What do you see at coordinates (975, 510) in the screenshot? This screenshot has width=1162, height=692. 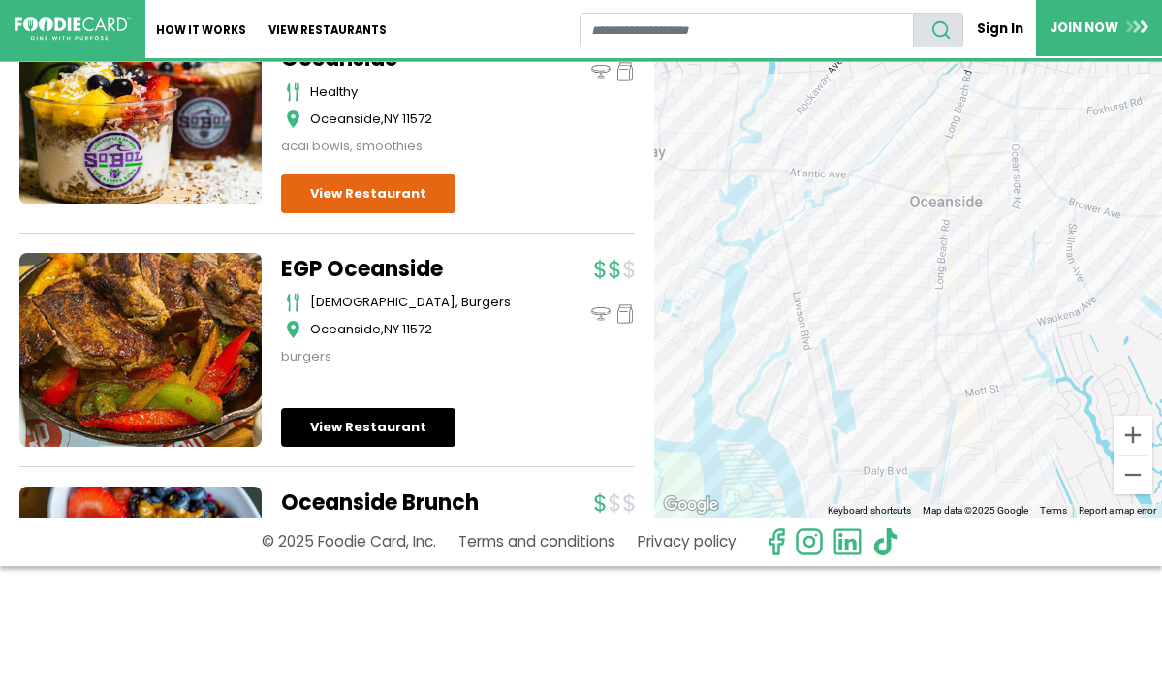 I see `span: Map data ©2025 Google` at bounding box center [975, 510].